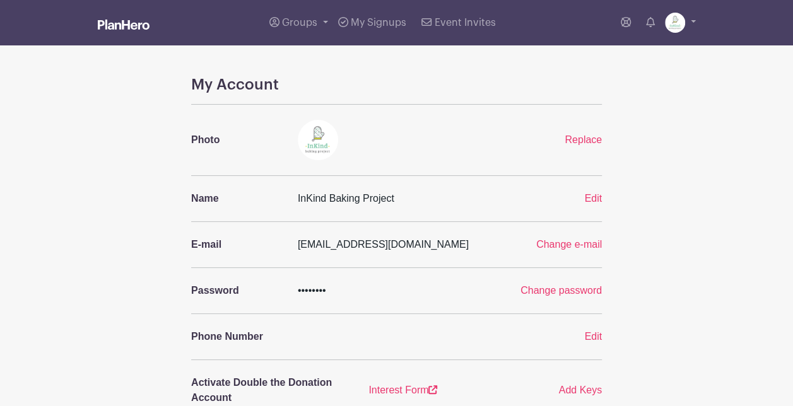 Image resolution: width=793 pixels, height=406 pixels. Describe the element at coordinates (396, 85) in the screenshot. I see `h4: My Account` at that location.